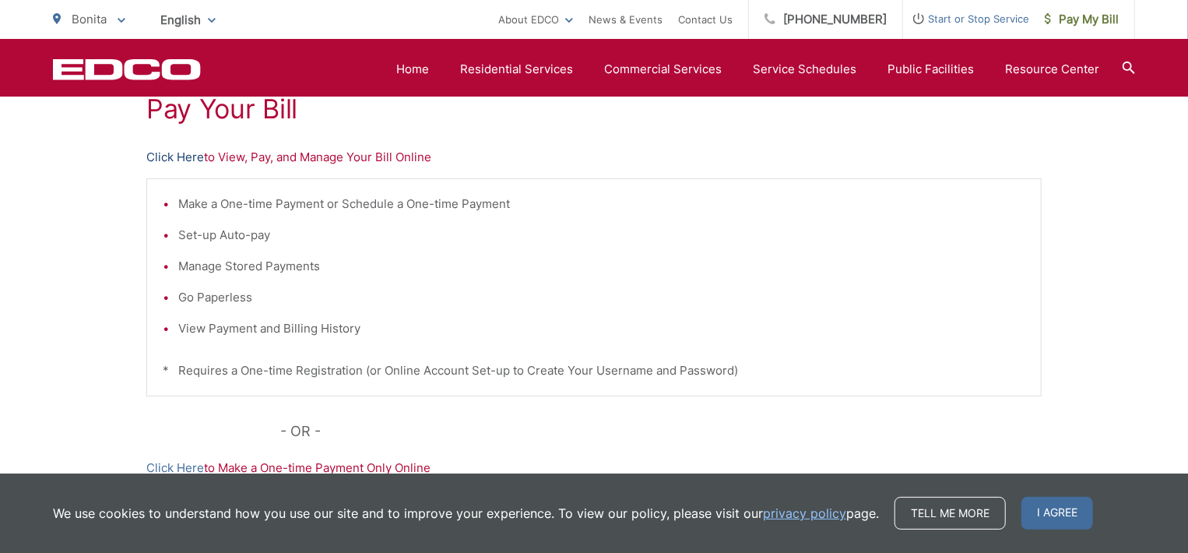 This screenshot has width=1188, height=553. I want to click on a: privacy policy, so click(804, 513).